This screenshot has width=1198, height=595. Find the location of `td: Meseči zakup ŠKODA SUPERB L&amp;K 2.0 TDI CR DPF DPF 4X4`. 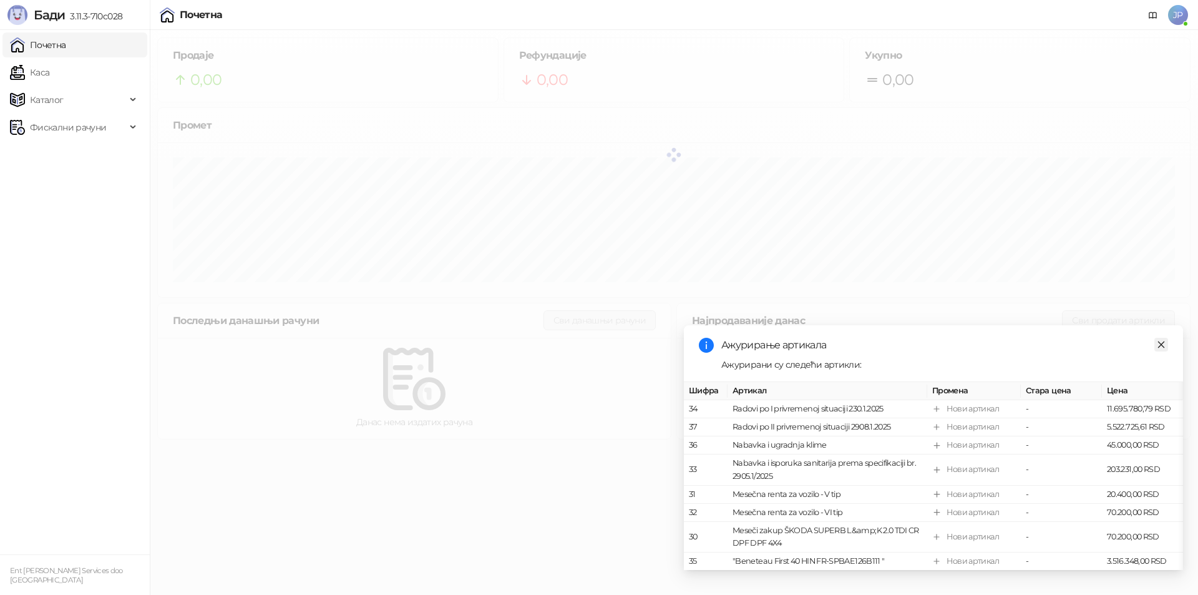

td: Meseči zakup ŠKODA SUPERB L&amp;K 2.0 TDI CR DPF DPF 4X4 is located at coordinates (827, 537).